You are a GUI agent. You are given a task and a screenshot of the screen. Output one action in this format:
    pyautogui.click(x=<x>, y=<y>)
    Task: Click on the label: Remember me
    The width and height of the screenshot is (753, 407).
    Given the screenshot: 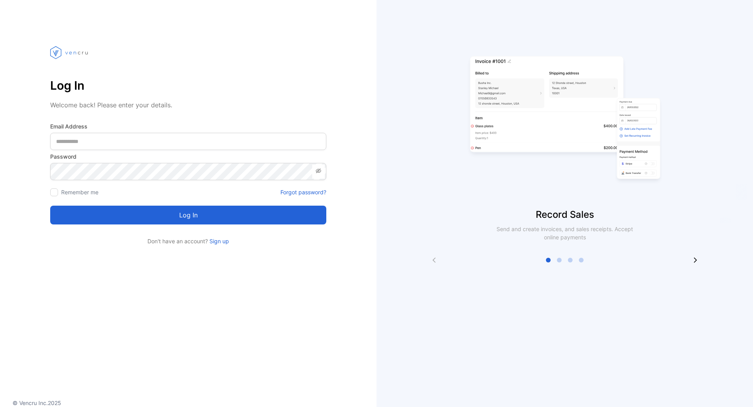 What is the action you would take?
    pyautogui.click(x=80, y=192)
    